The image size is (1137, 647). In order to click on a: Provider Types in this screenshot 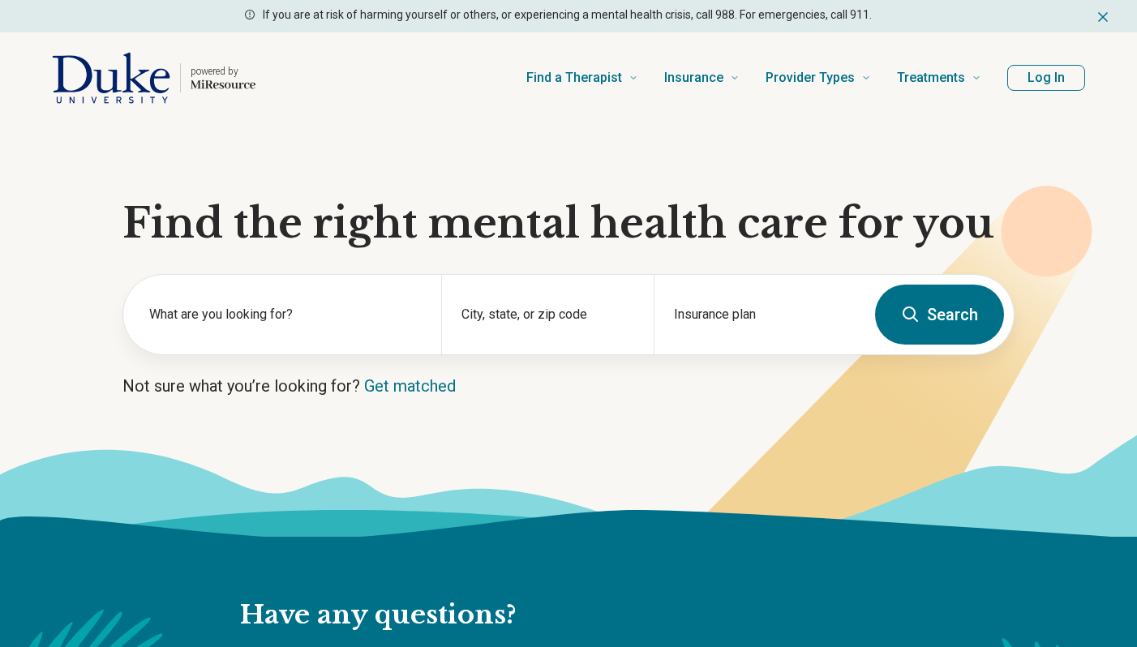, I will do `click(819, 78)`.